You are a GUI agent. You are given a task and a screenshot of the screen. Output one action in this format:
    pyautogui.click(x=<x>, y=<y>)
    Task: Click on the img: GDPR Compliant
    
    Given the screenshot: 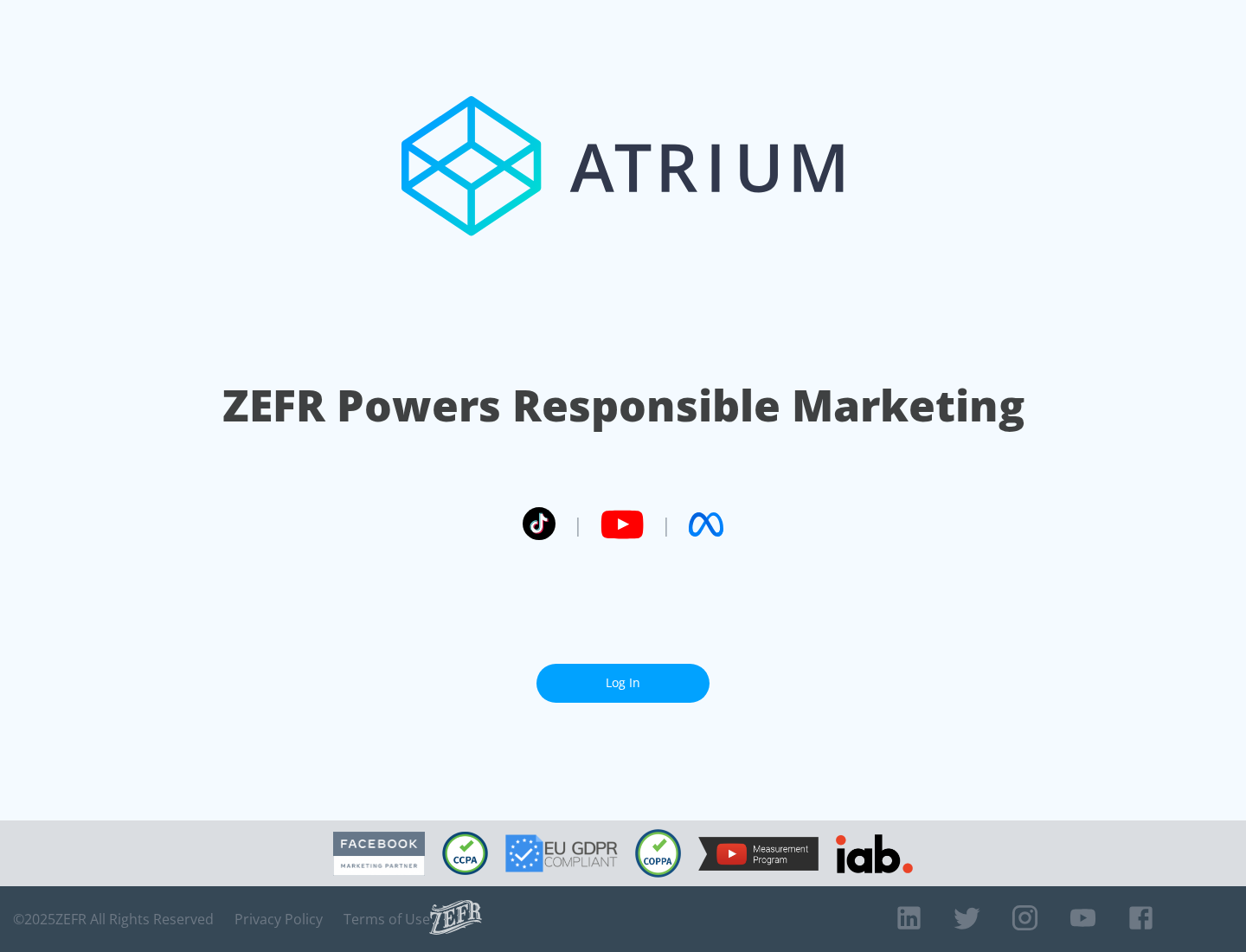 What is the action you would take?
    pyautogui.click(x=562, y=853)
    